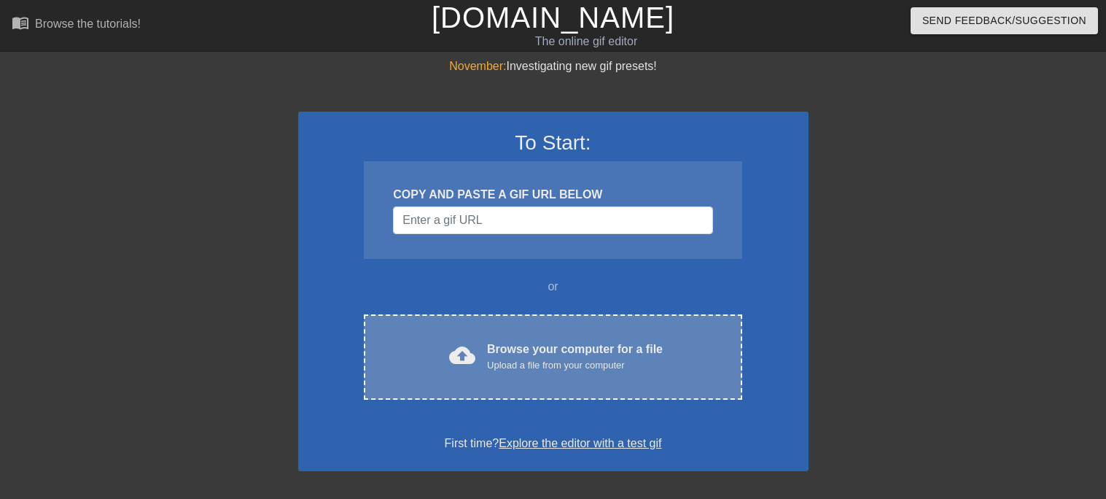  I want to click on div: or, so click(553, 287).